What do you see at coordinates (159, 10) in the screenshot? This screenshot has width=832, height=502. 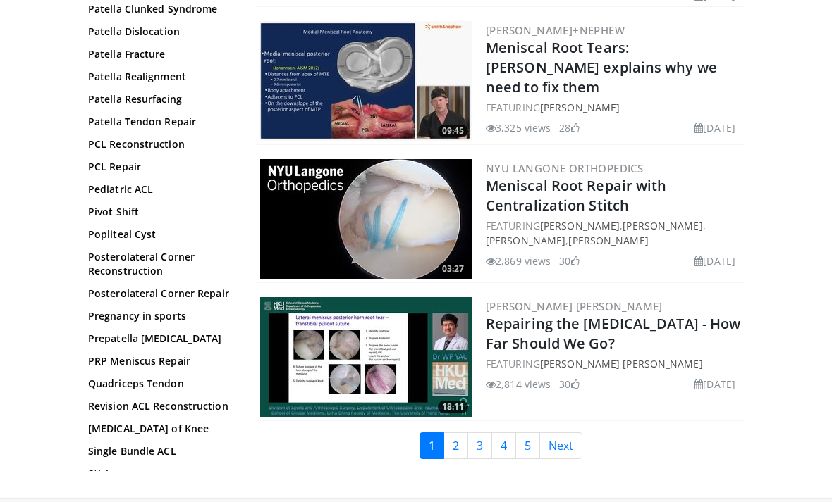 I see `a: Patella Clunked Syndrome` at bounding box center [159, 10].